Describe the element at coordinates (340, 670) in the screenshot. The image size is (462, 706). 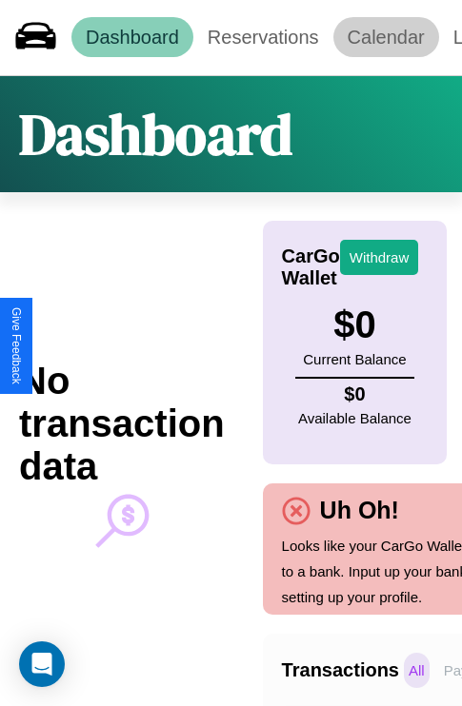
I see `h4: Transactions` at that location.